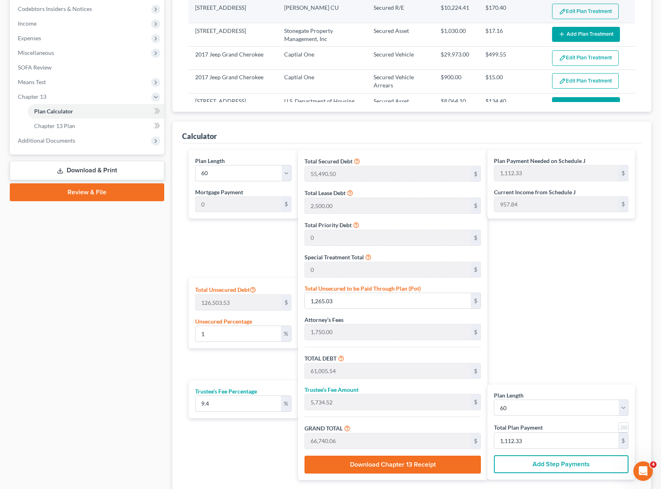 The height and width of the screenshot is (489, 661). What do you see at coordinates (401, 58) in the screenshot?
I see `td: Secured Vehicle` at bounding box center [401, 58].